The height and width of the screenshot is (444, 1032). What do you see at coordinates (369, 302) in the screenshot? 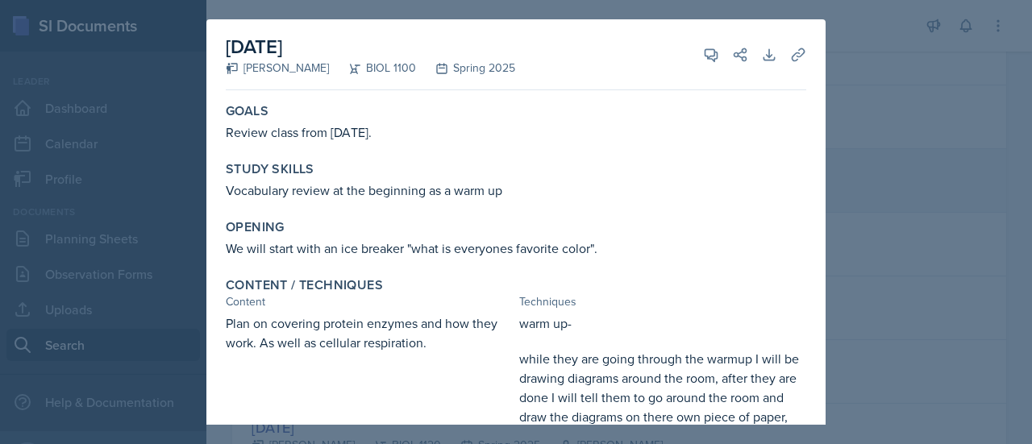
I see `div: Content` at bounding box center [369, 302].